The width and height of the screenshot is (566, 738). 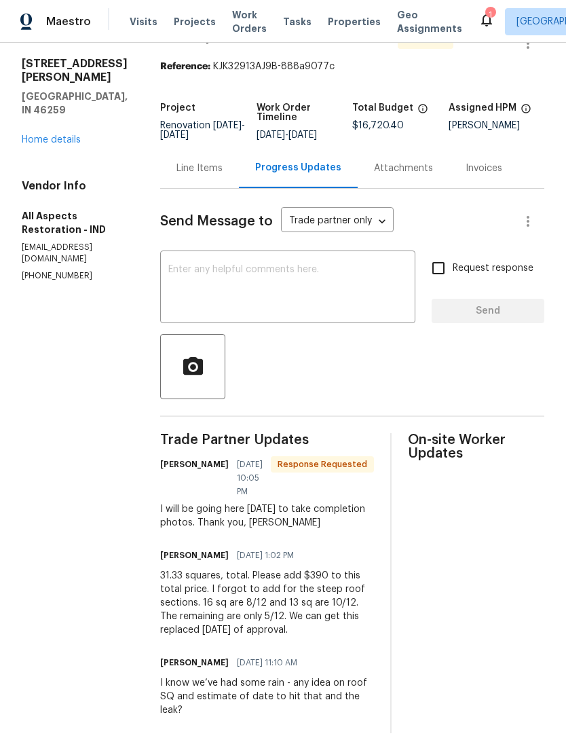 I want to click on span: The hpm assigned to this work order., so click(x=526, y=112).